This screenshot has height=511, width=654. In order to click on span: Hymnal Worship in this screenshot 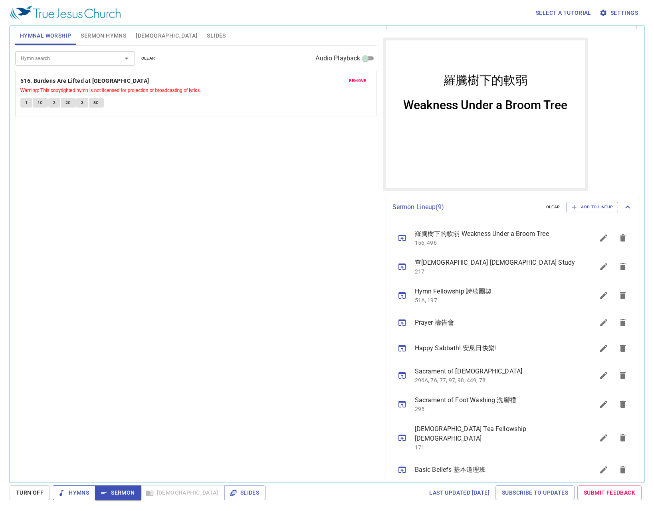, I will do `click(46, 36)`.